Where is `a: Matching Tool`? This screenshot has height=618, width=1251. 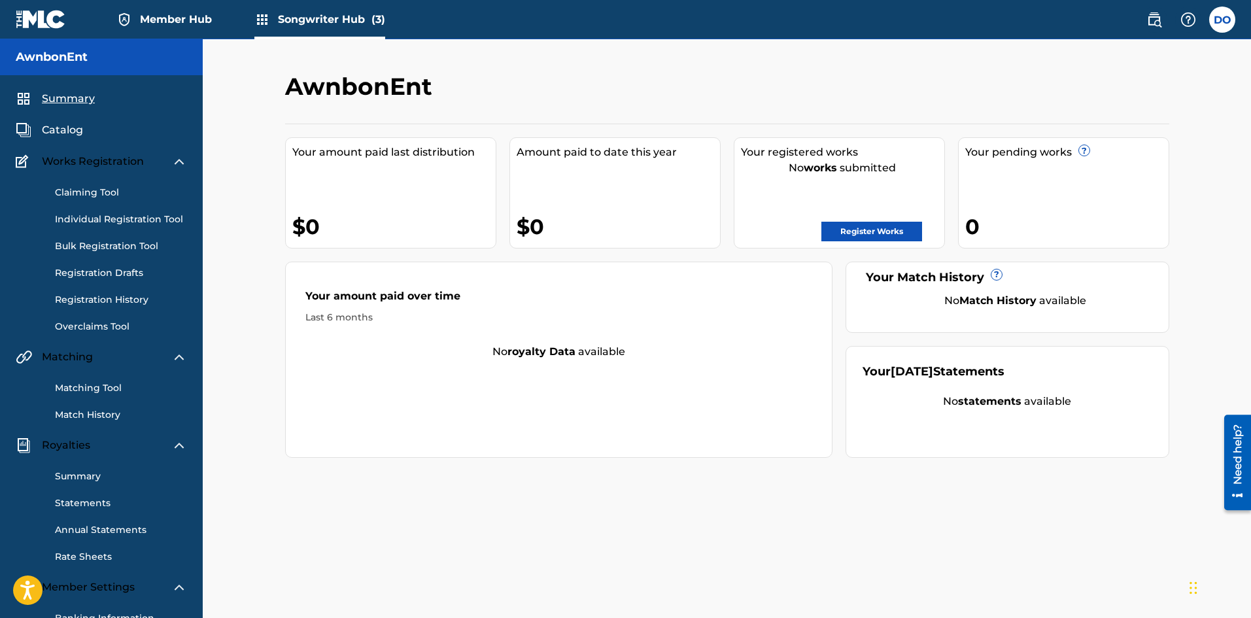
a: Matching Tool is located at coordinates (121, 388).